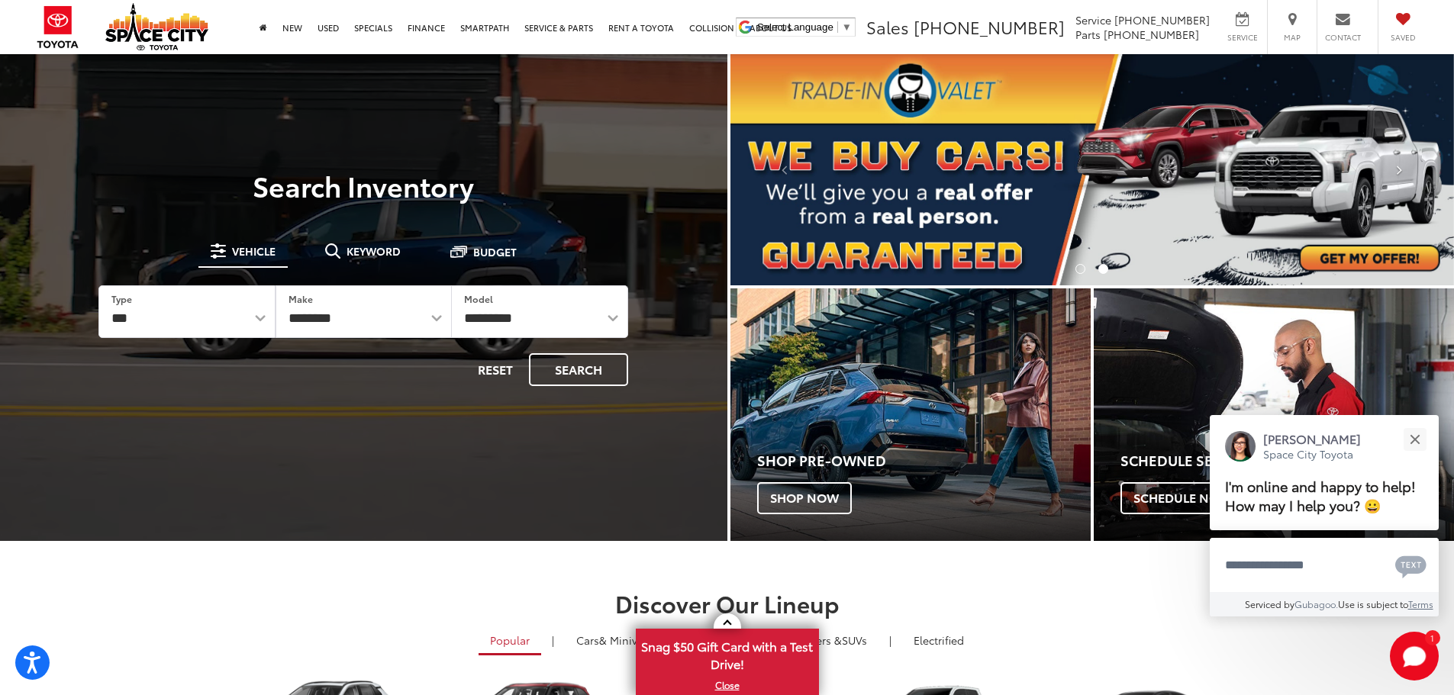  I want to click on button: Click to view next picture., so click(1400, 169).